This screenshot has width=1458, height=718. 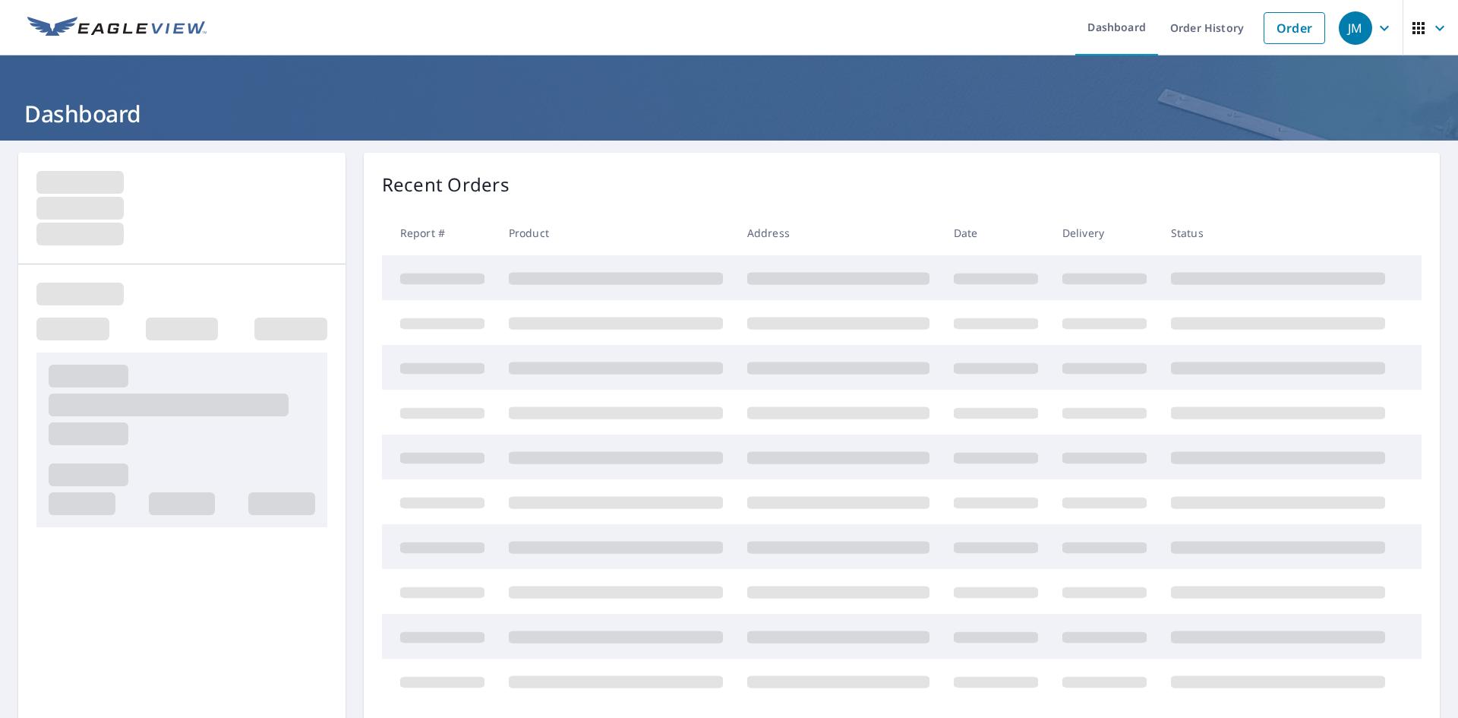 I want to click on p: Recent Orders, so click(x=446, y=185).